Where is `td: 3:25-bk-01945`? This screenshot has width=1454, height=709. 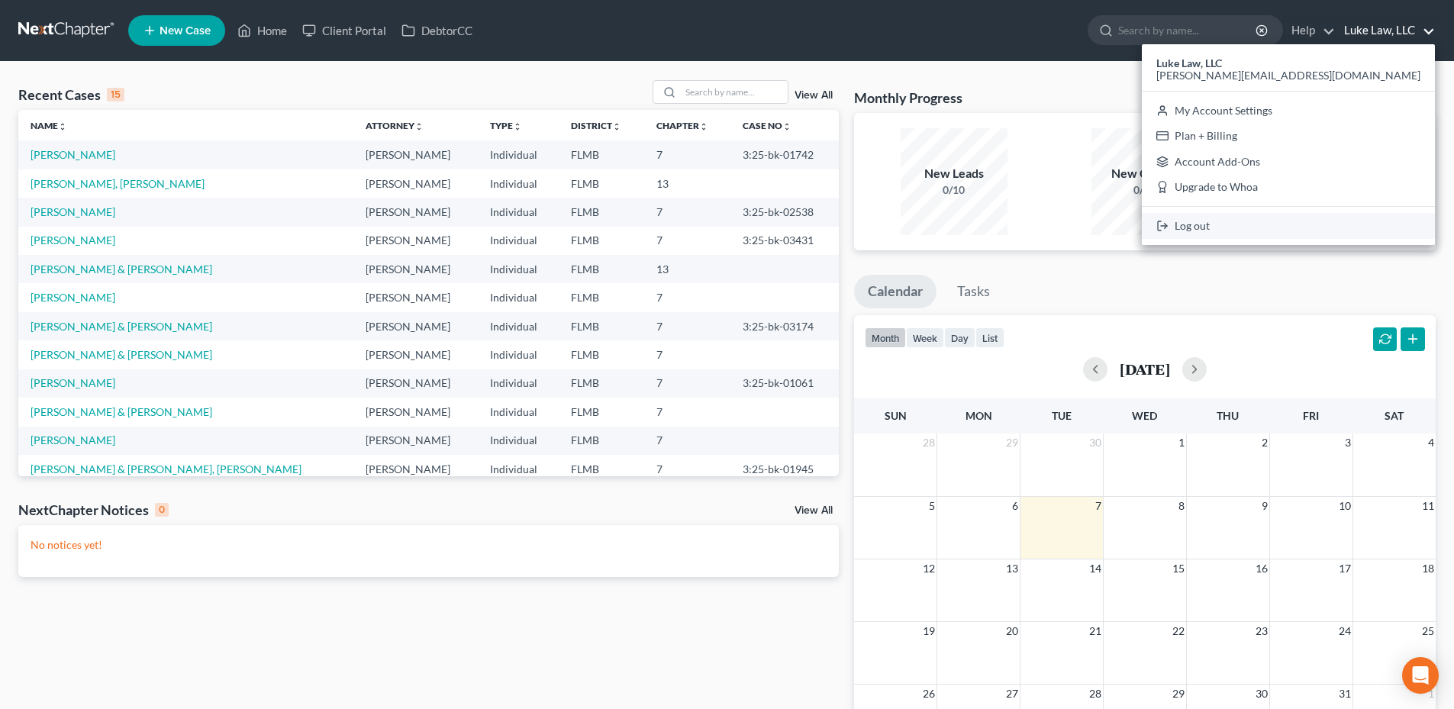 td: 3:25-bk-01945 is located at coordinates (784, 468).